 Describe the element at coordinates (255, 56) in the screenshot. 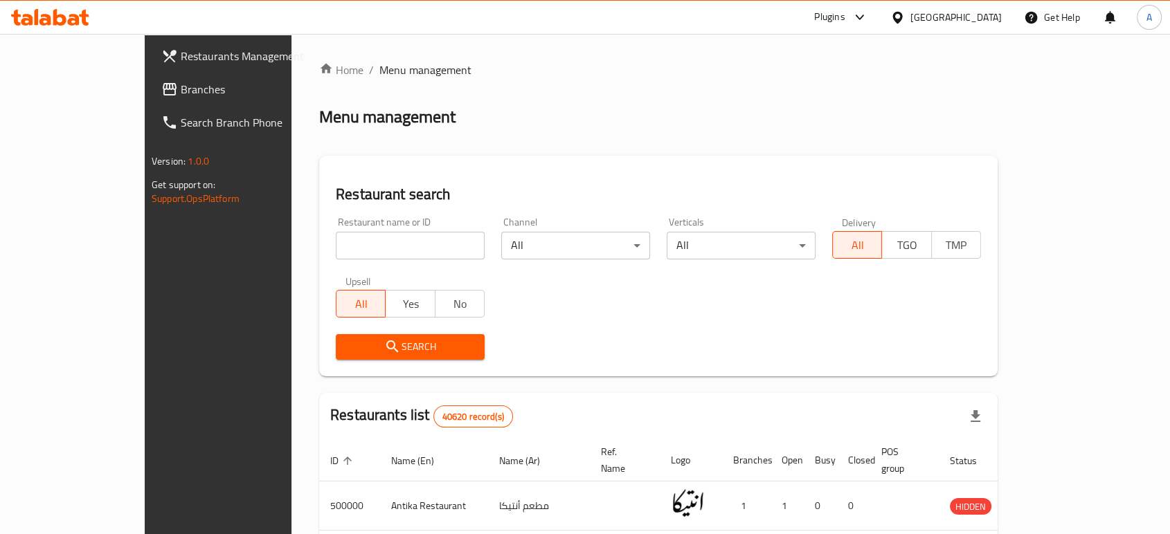

I see `span: Restaurants Management` at that location.